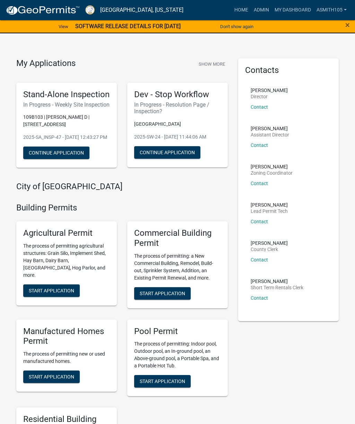  Describe the element at coordinates (90, 10) in the screenshot. I see `img: Putnam County, Georgia` at that location.